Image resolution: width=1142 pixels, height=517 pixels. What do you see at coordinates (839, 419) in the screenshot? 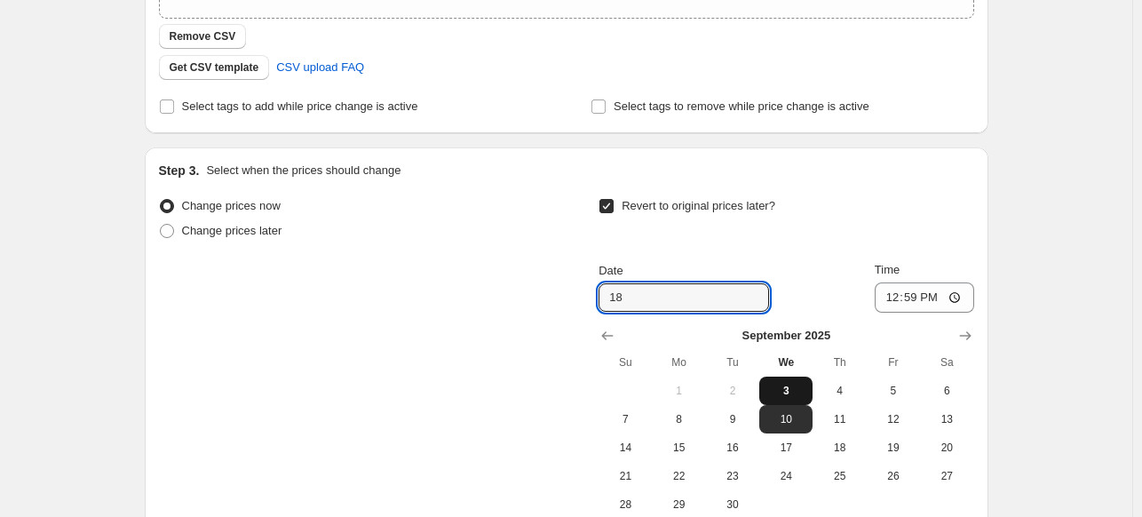
I see `span: 11` at bounding box center [839, 419].